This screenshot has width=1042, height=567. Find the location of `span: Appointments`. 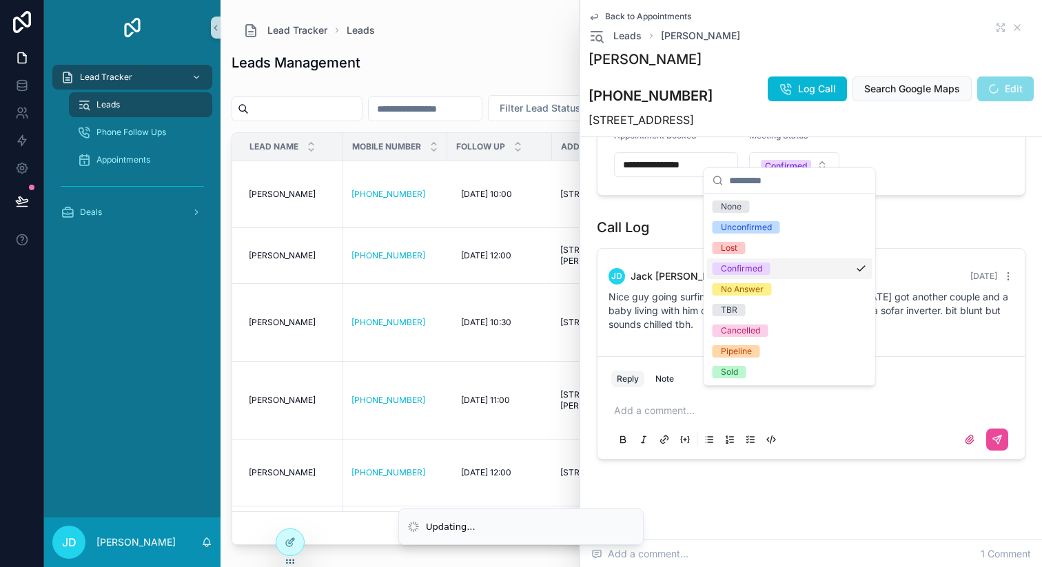

span: Appointments is located at coordinates (123, 160).